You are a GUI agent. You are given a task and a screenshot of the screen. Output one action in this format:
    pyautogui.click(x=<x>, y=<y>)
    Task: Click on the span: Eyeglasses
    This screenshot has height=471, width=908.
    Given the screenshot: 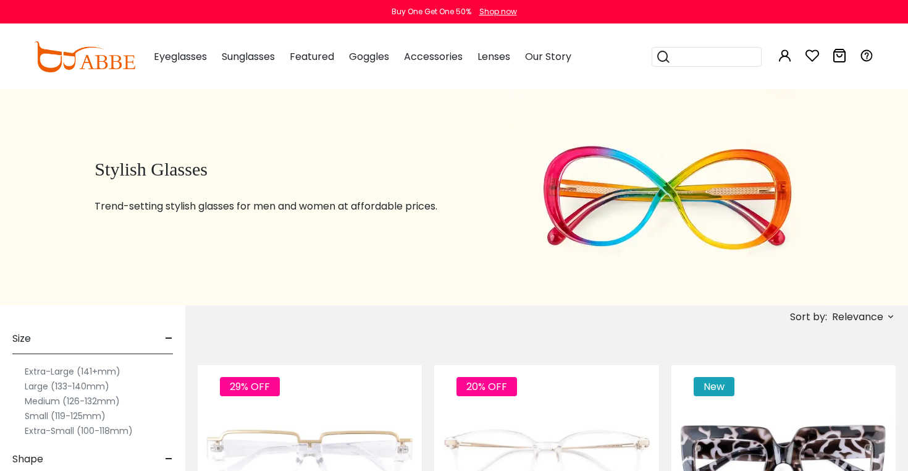 What is the action you would take?
    pyautogui.click(x=180, y=56)
    